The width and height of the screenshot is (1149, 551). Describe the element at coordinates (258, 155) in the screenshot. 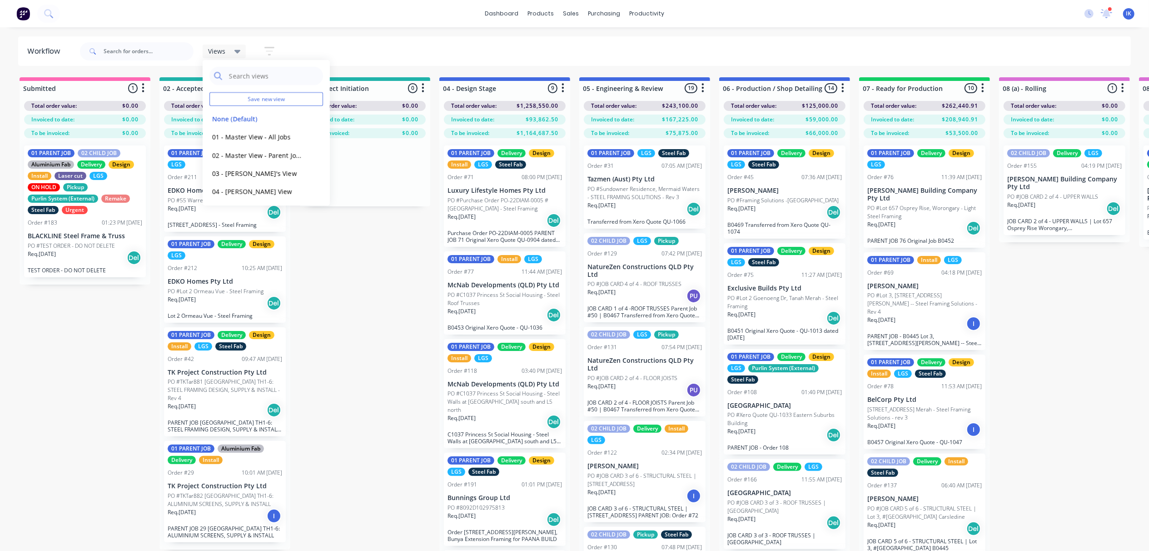

I see `button: 02 - Master View - Parent Jobs Only` at that location.